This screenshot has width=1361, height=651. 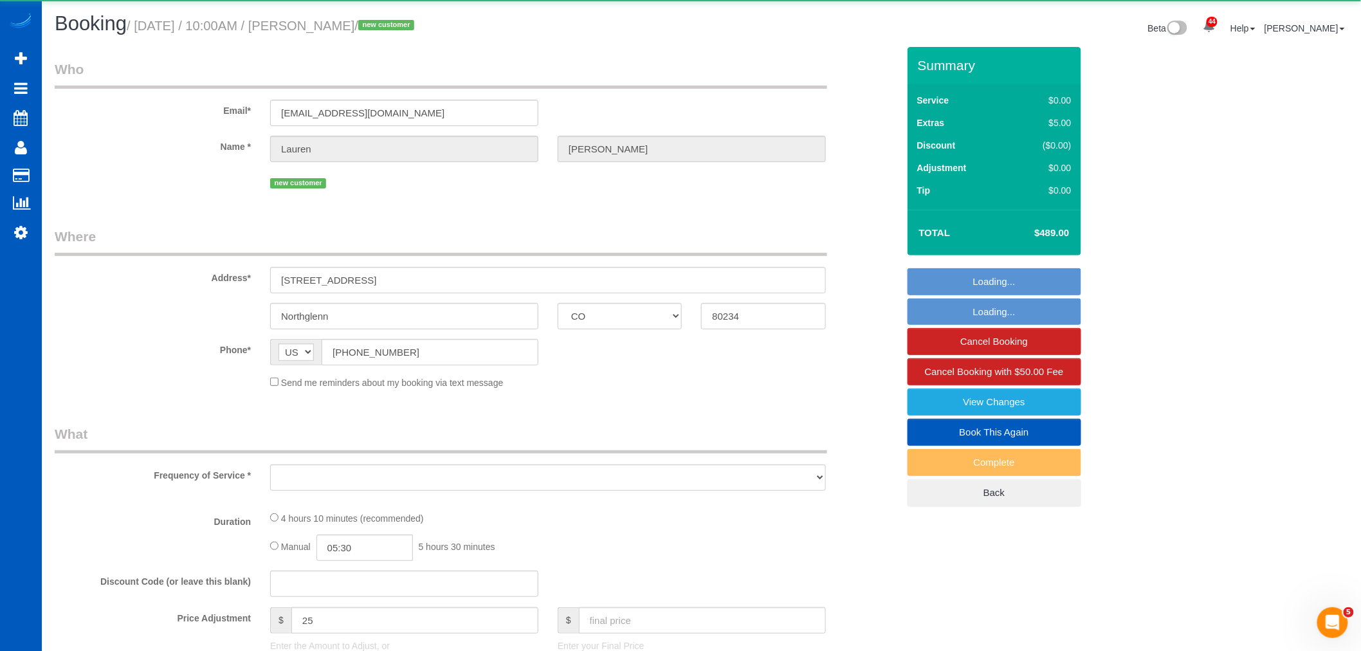 What do you see at coordinates (1349, 612) in the screenshot?
I see `span: 5` at bounding box center [1349, 612].